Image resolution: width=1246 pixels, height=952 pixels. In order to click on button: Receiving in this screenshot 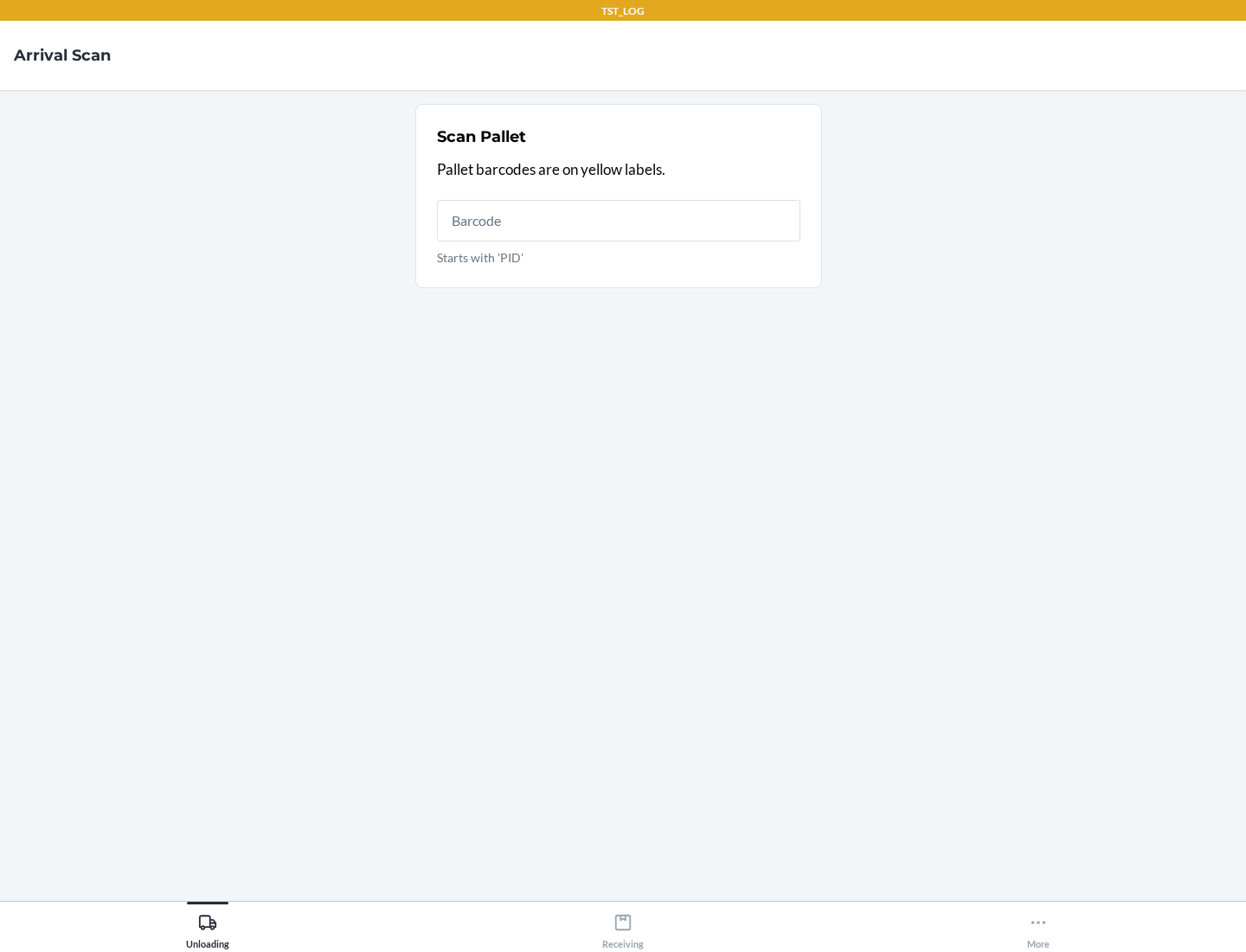, I will do `click(623, 925)`.